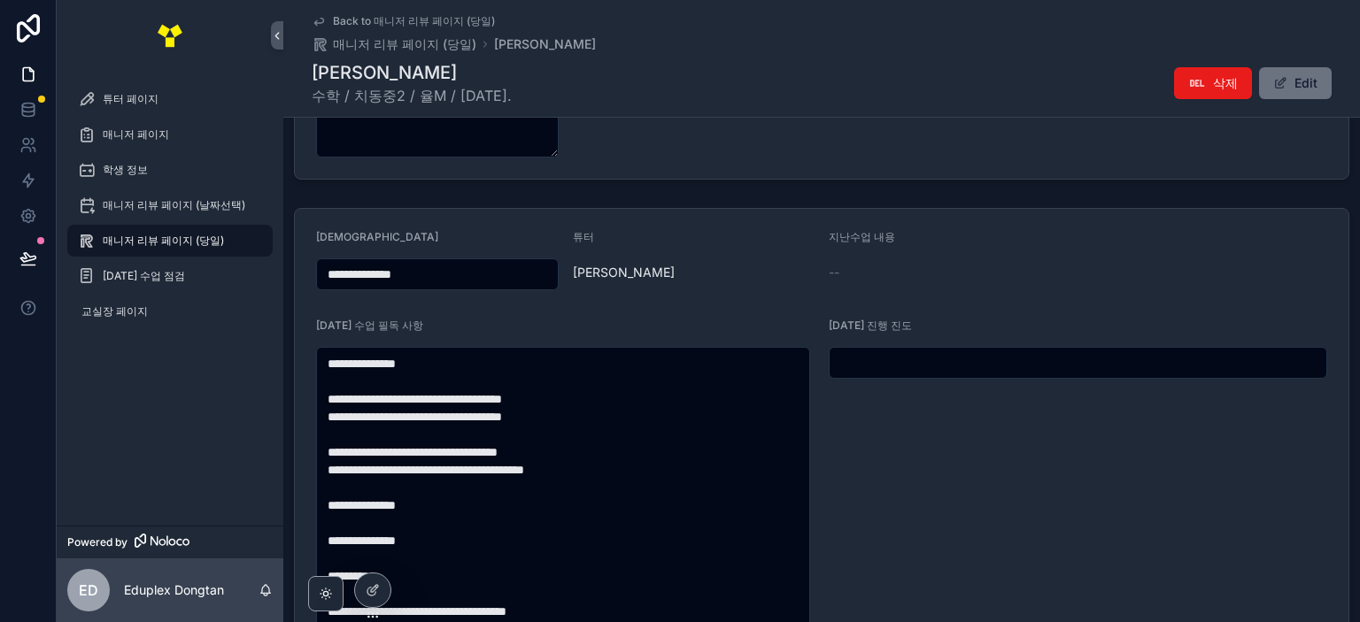 Image resolution: width=1360 pixels, height=622 pixels. I want to click on span: 튜터 페이지, so click(130, 99).